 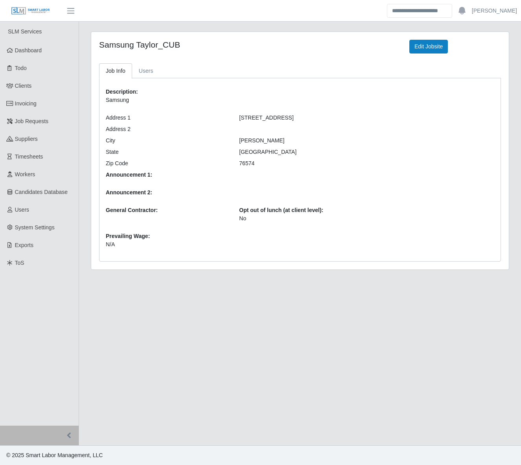 I want to click on span: Job Requests, so click(x=32, y=121).